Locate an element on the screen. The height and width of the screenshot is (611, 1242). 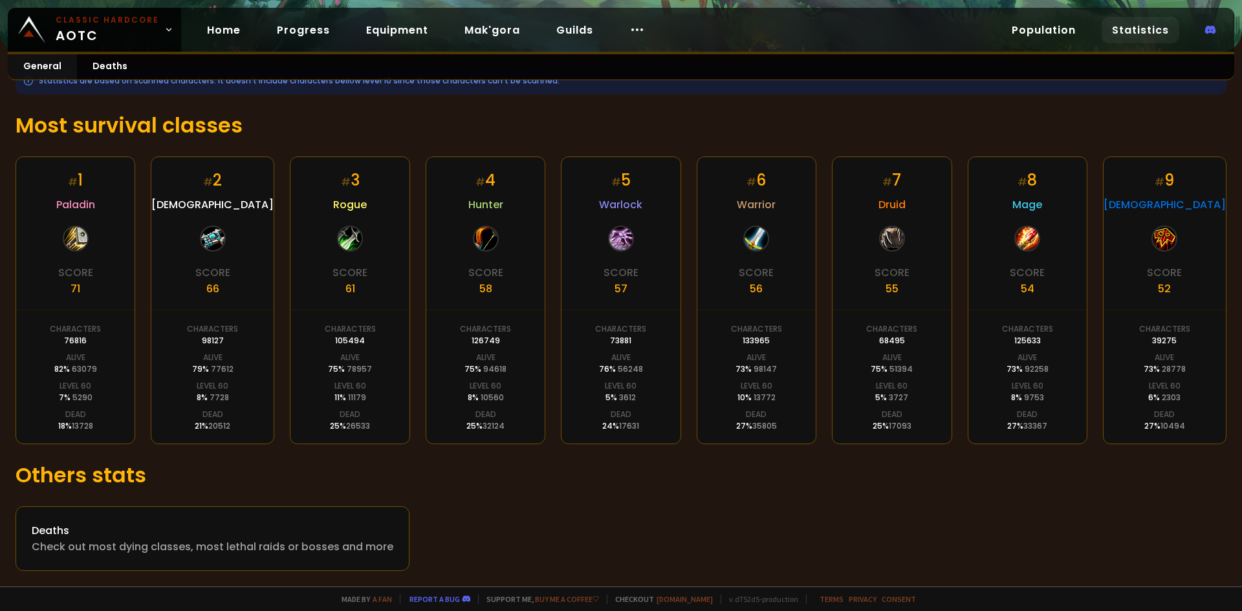
span: 17093 is located at coordinates (900, 426).